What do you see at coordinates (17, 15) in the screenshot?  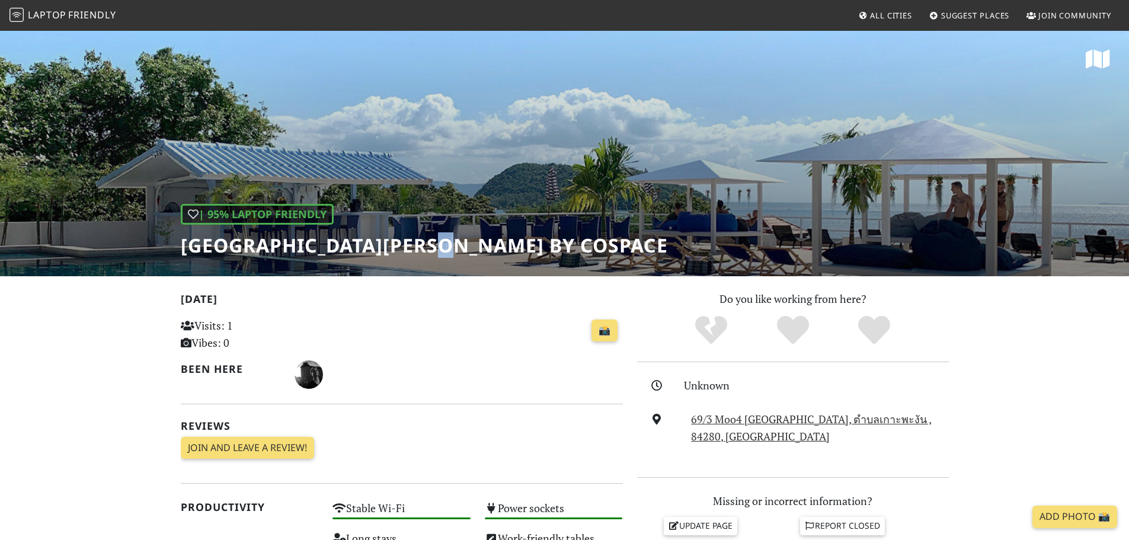 I see `img: LaptopFriendly` at bounding box center [17, 15].